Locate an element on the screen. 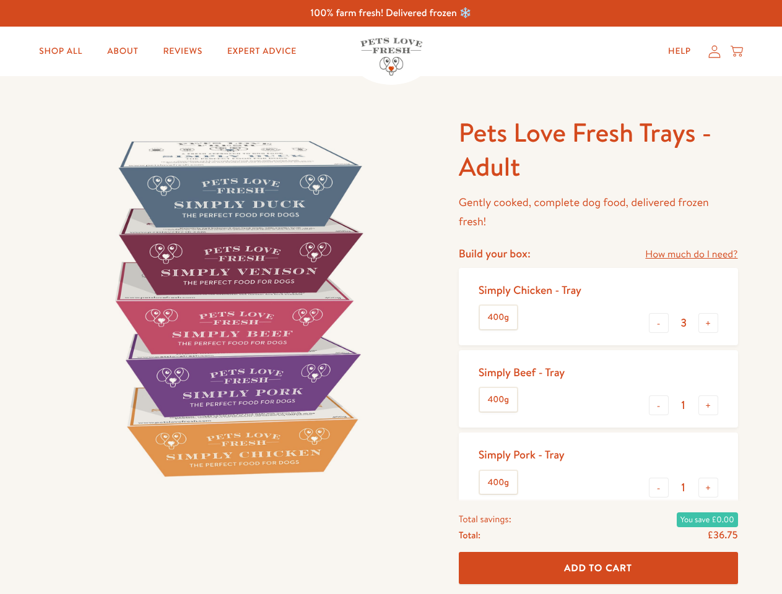 Image resolution: width=782 pixels, height=594 pixels. span: Total savings: is located at coordinates (485, 519).